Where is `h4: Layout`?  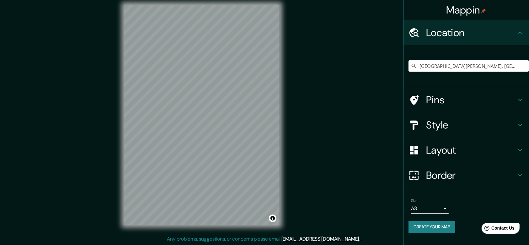 h4: Layout is located at coordinates (471, 150).